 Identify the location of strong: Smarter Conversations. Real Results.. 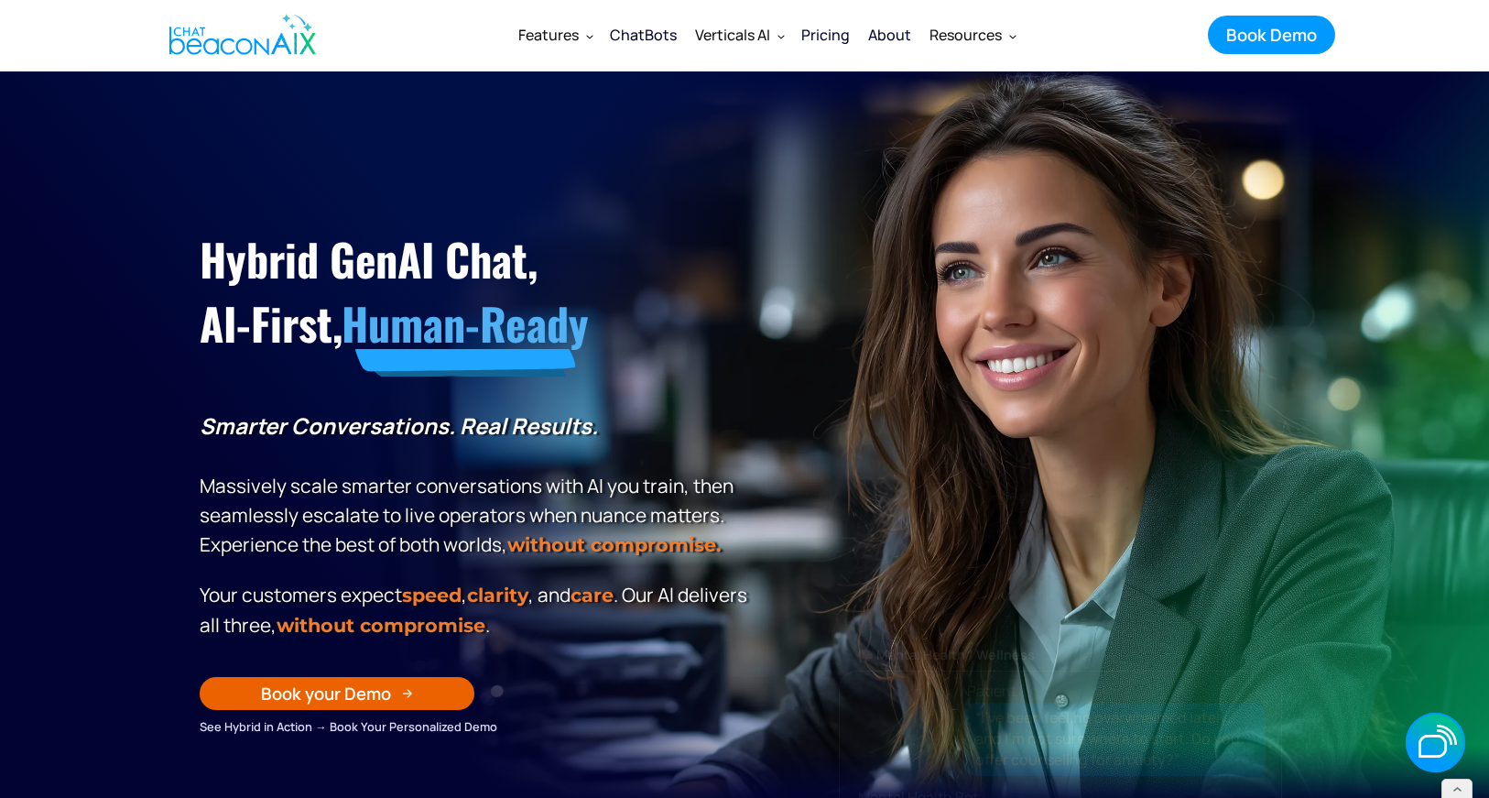
(398, 425).